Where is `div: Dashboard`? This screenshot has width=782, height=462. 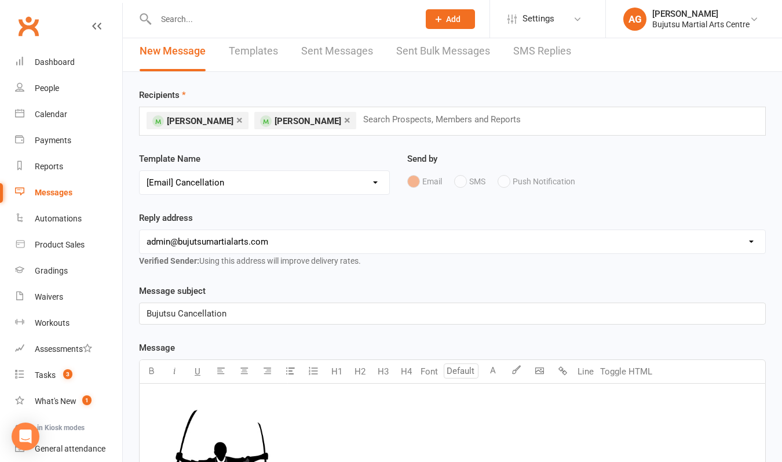 div: Dashboard is located at coordinates (54, 62).